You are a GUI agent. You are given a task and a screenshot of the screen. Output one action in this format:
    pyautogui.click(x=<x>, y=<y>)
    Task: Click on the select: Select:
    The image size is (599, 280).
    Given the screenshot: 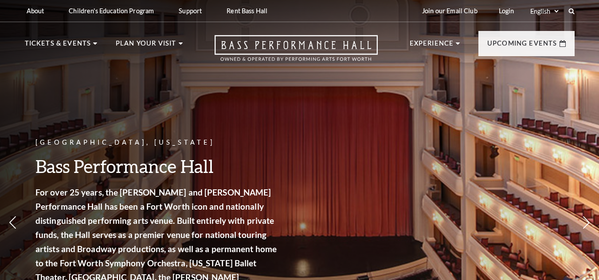 What is the action you would take?
    pyautogui.click(x=544, y=11)
    